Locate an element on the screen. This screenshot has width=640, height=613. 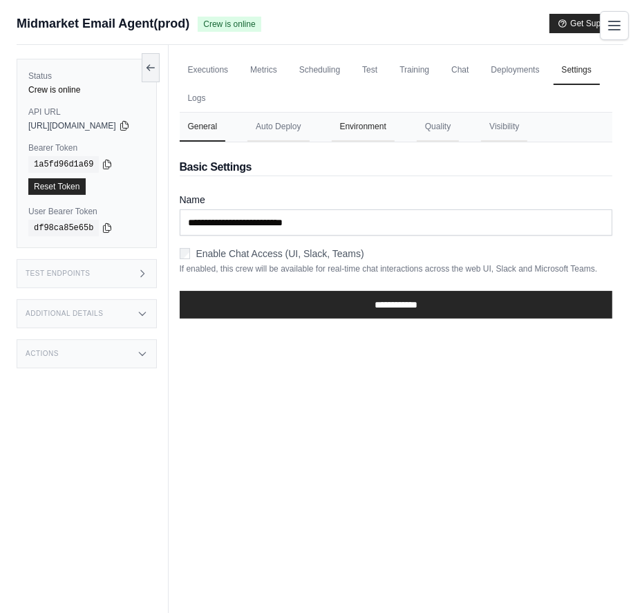
label: Enable Chat Access (UI, Slack, Teams) is located at coordinates (279, 254).